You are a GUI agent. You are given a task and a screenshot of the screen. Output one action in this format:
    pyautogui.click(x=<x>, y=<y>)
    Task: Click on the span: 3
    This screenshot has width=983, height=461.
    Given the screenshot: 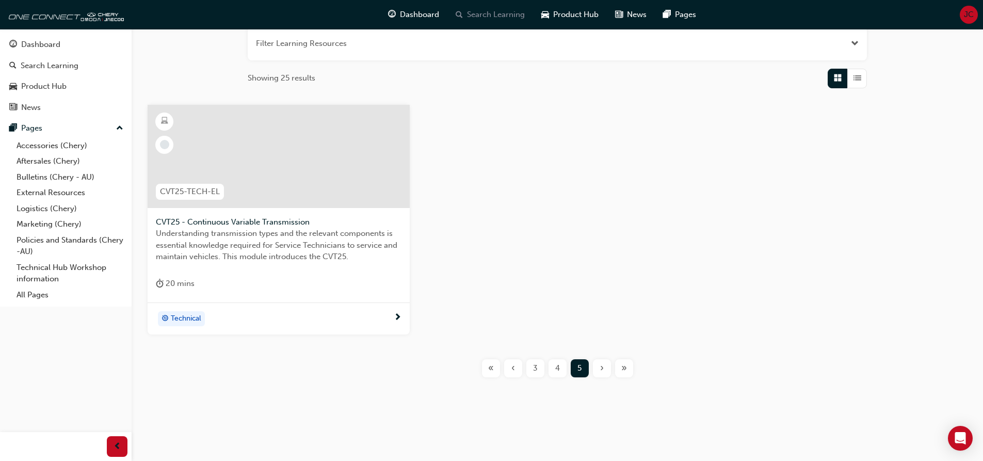 What is the action you would take?
    pyautogui.click(x=535, y=368)
    